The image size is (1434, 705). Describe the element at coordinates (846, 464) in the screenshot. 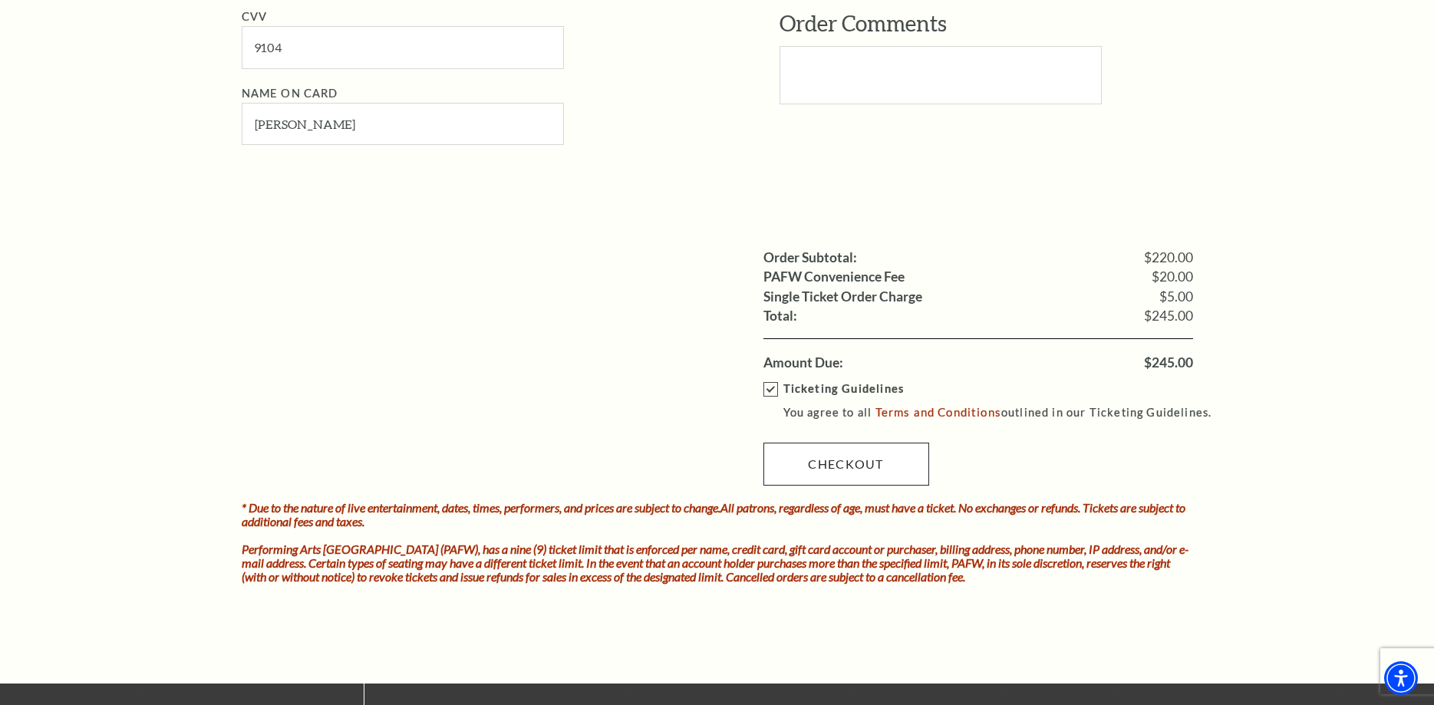

I see `a: Checkout` at that location.